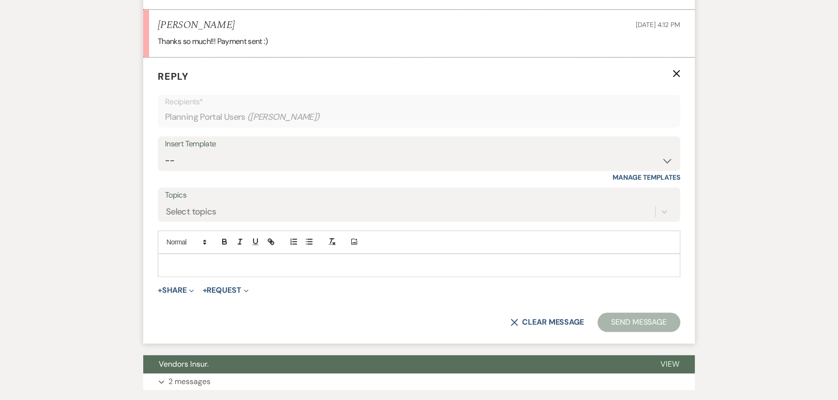  I want to click on p: Thanks so much!!! Payment sent :), so click(419, 42).